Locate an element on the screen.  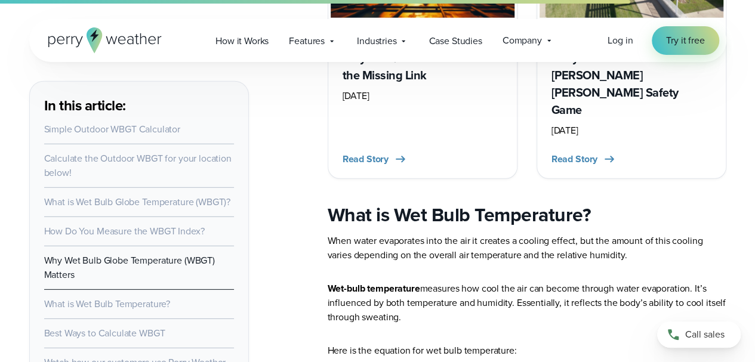
a: What is Wet Bulb Globe Temperature (WBGT)? is located at coordinates (137, 202).